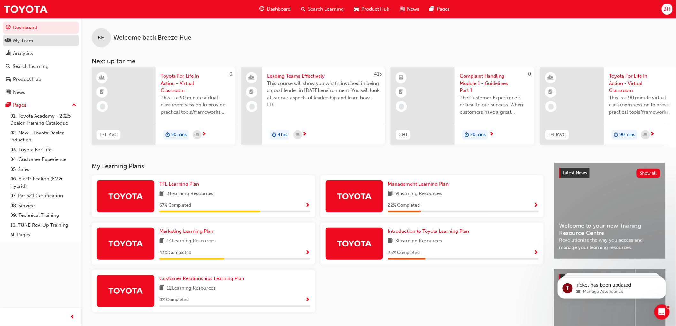 Image resolution: width=676 pixels, height=326 pixels. I want to click on span: LTE, so click(323, 105).